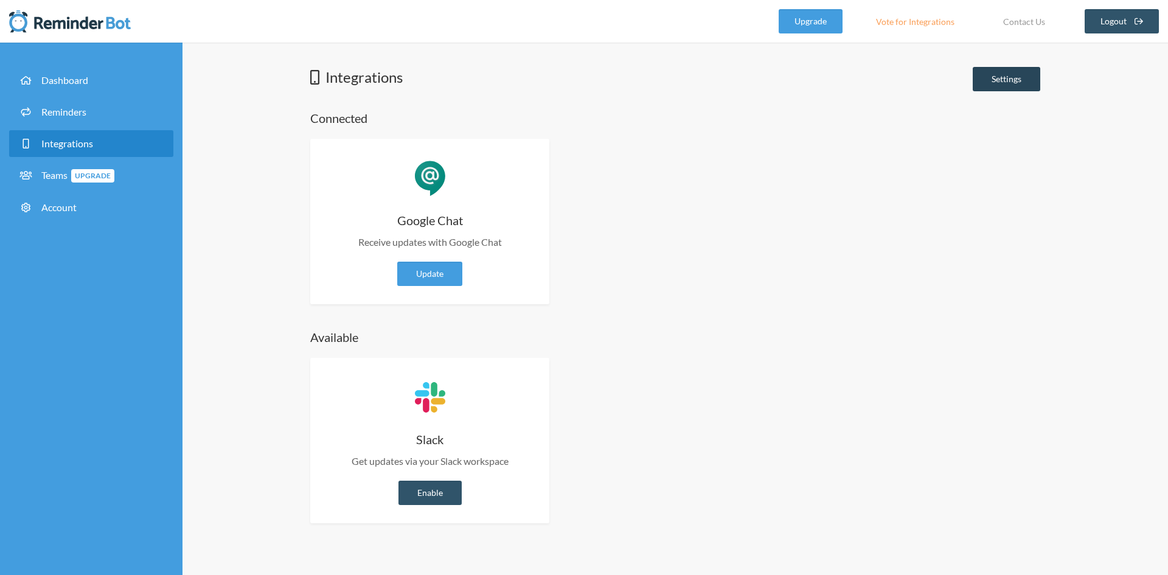 The height and width of the screenshot is (575, 1168). What do you see at coordinates (357, 77) in the screenshot?
I see `h1: Integrations` at bounding box center [357, 77].